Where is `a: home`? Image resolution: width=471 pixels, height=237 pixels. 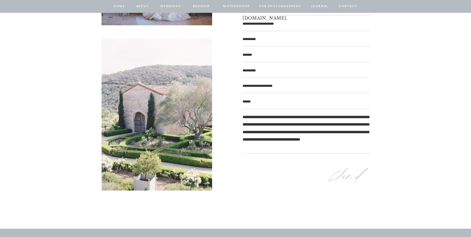 a: home is located at coordinates (119, 6).